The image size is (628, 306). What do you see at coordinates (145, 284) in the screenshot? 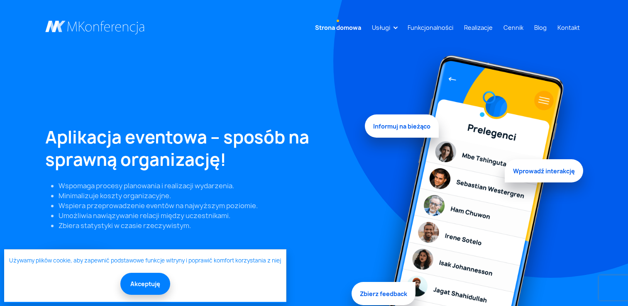
I see `button: Akceptuję` at bounding box center [145, 284].